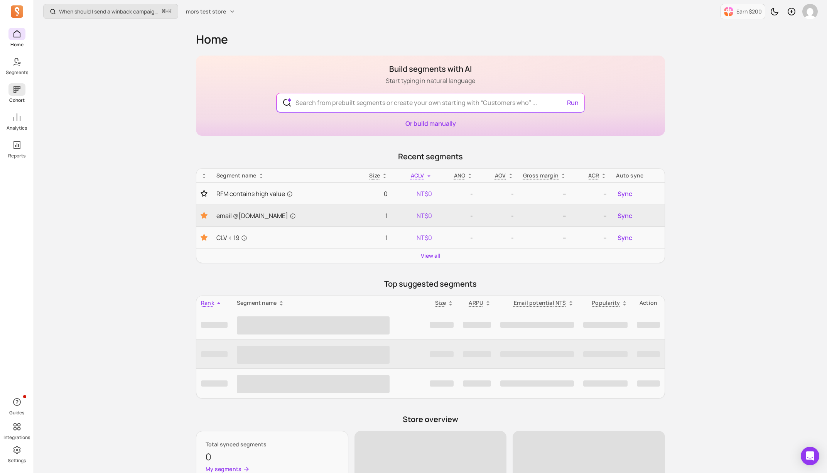  Describe the element at coordinates (282, 238) in the screenshot. I see `a: CLV < 19` at that location.